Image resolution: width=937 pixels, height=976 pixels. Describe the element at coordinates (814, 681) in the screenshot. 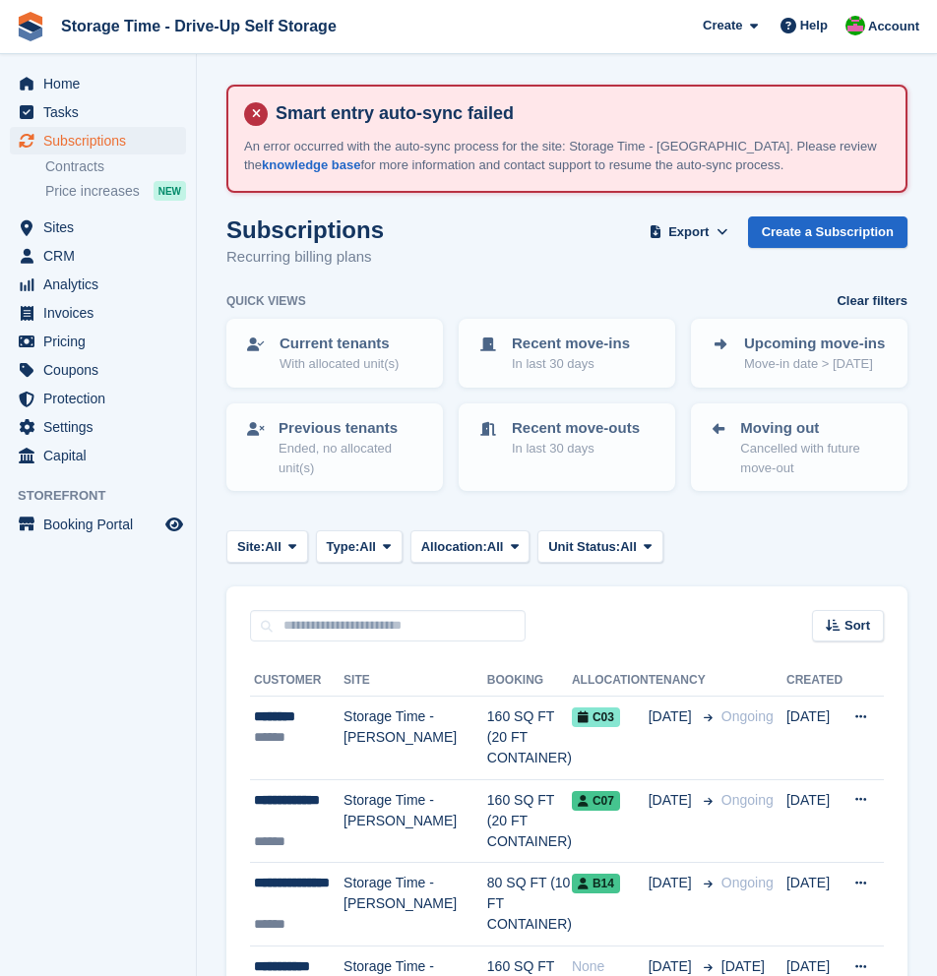

I see `th: Created` at that location.